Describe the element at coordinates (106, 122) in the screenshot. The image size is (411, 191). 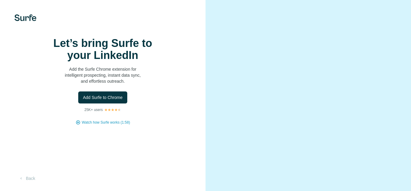
I see `span: Watch how Surfe works (1:58)` at that location.